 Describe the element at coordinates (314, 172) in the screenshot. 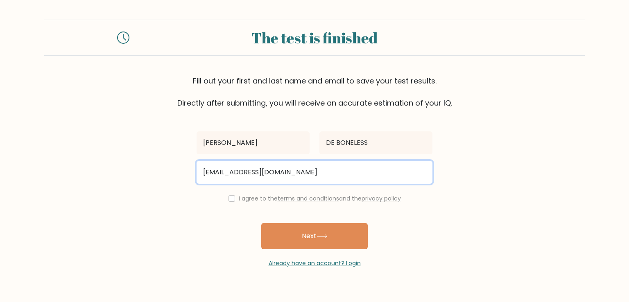

I see `input: Email` at that location.